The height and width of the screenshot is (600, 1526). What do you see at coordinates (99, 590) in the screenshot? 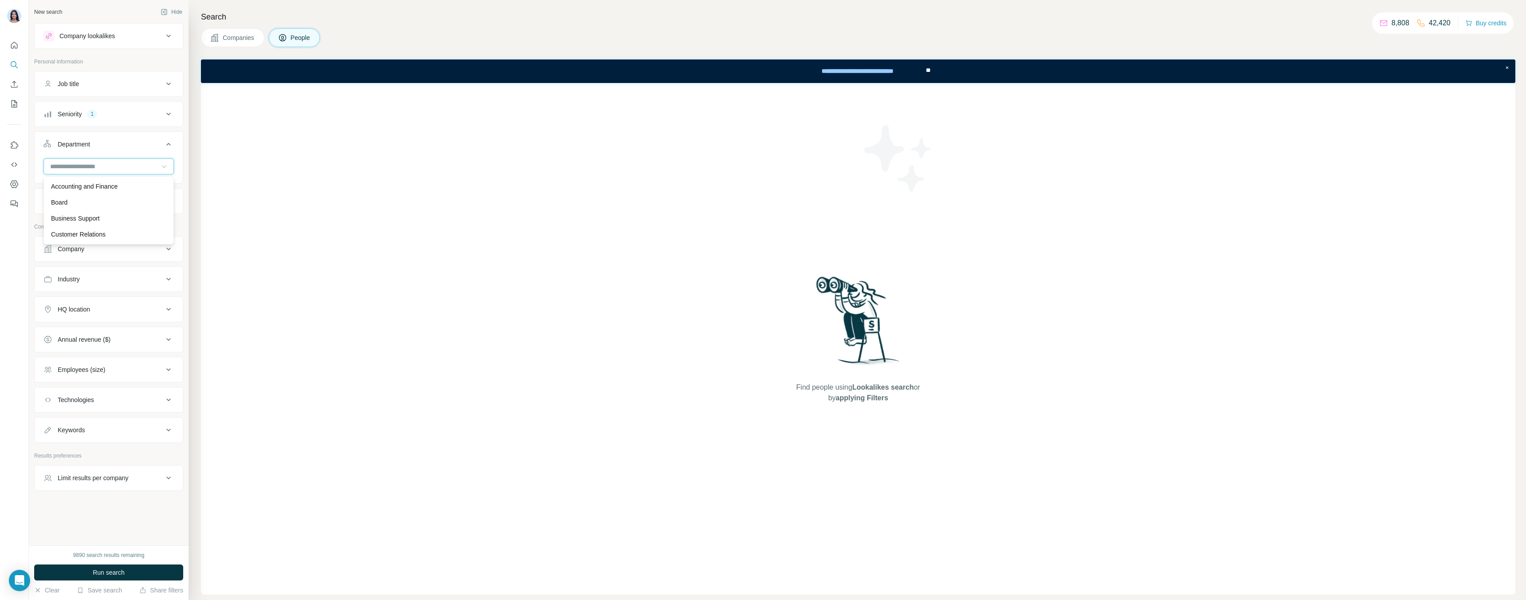
I see `button: Save search` at bounding box center [99, 590].